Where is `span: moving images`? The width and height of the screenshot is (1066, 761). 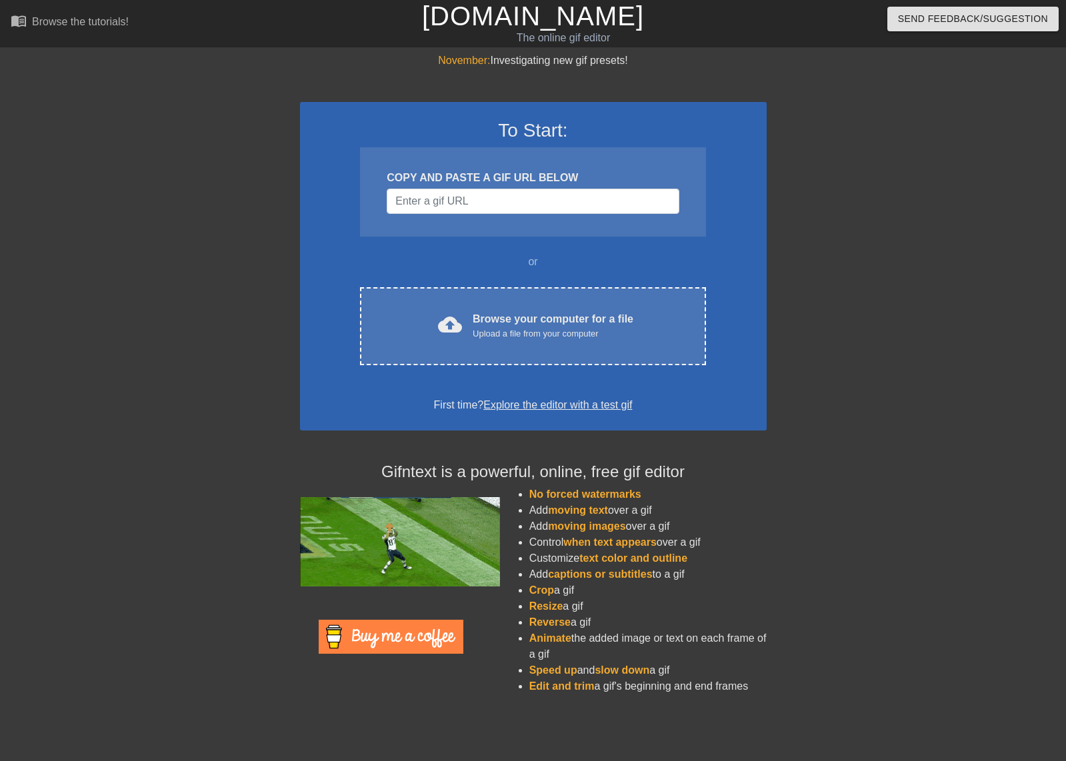
span: moving images is located at coordinates (587, 526).